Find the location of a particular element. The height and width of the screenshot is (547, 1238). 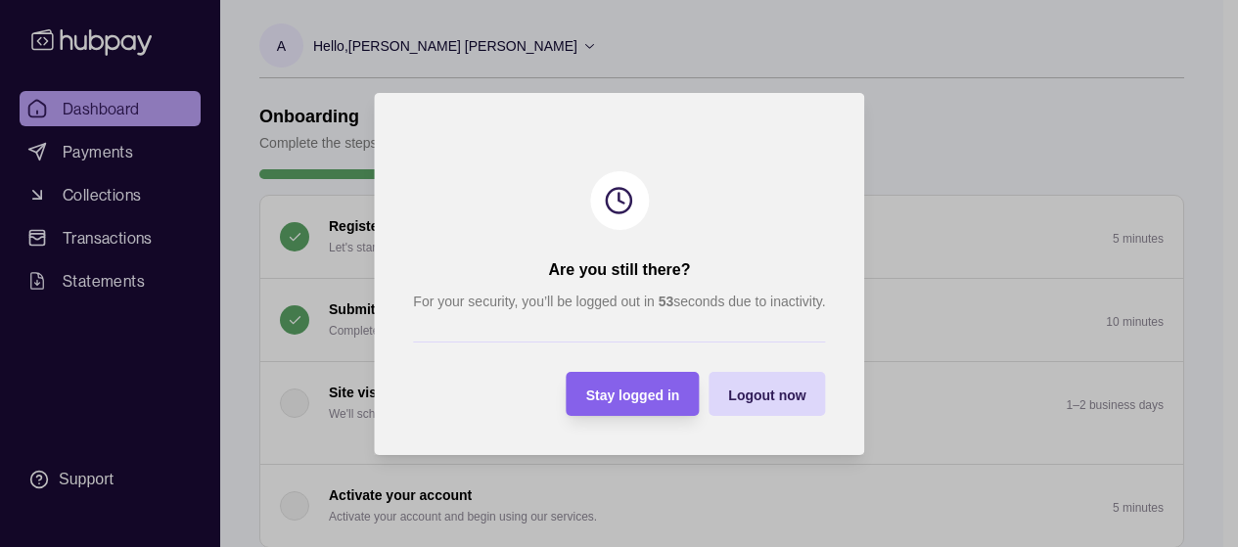

h2: Are you still there? is located at coordinates (619, 270).